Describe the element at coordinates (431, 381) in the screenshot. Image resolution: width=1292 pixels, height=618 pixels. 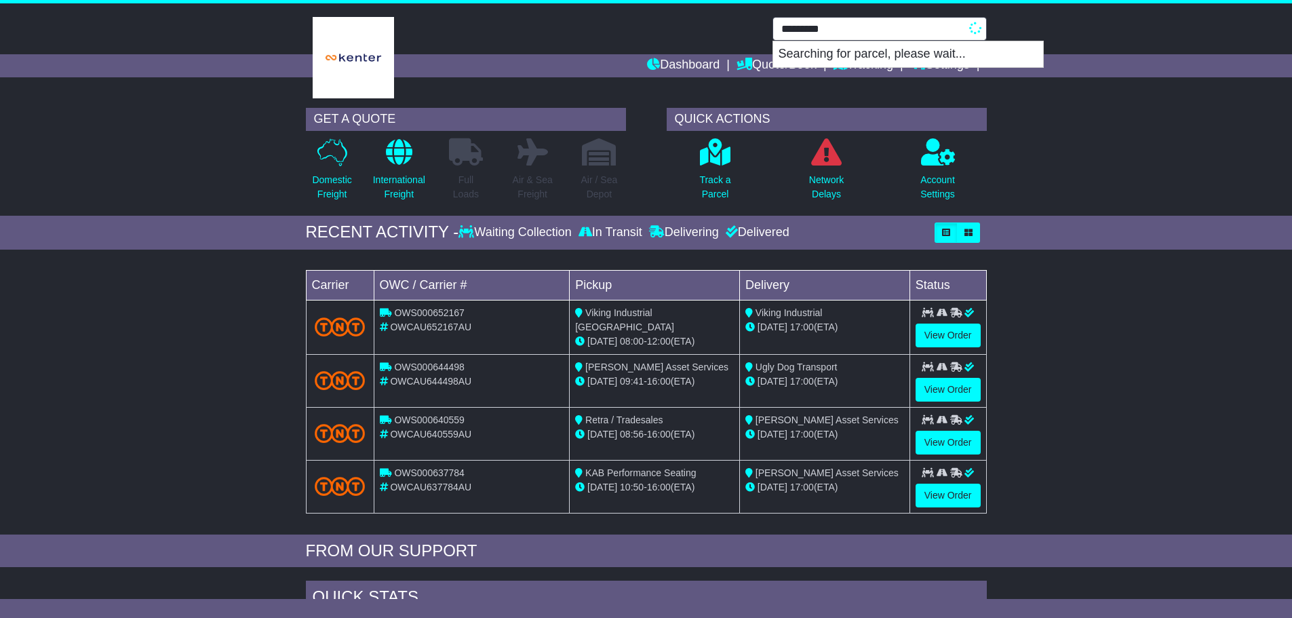
I see `span: OWCAU644498AU` at that location.